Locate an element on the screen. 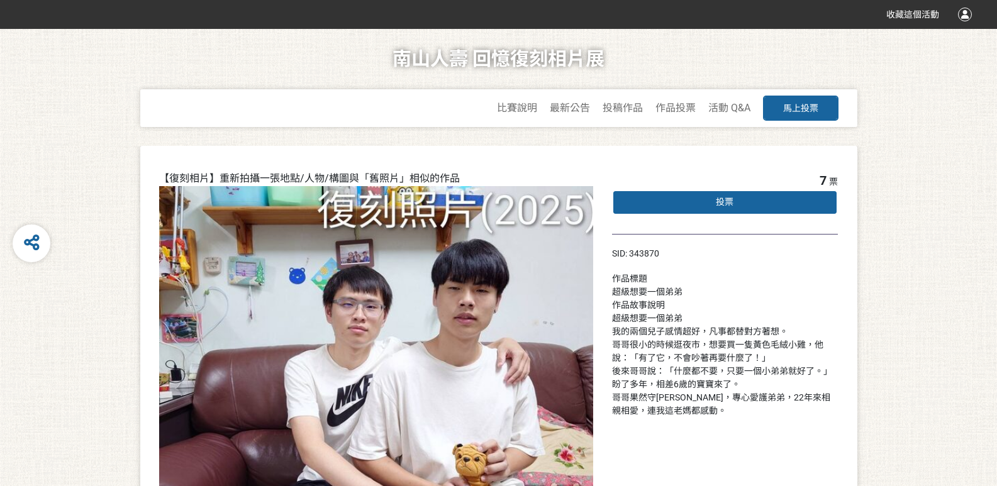 The width and height of the screenshot is (997, 486). a: 活動 Q&A is located at coordinates (729, 108).